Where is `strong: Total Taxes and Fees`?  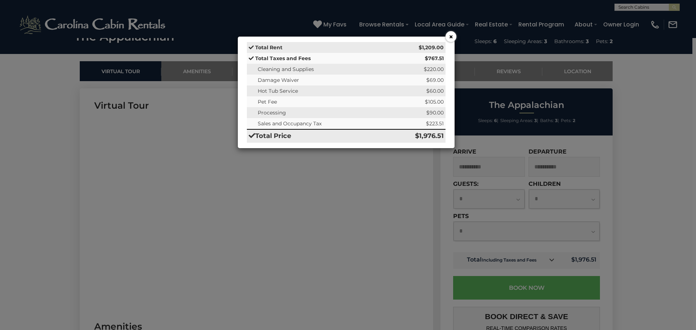 strong: Total Taxes and Fees is located at coordinates (283, 58).